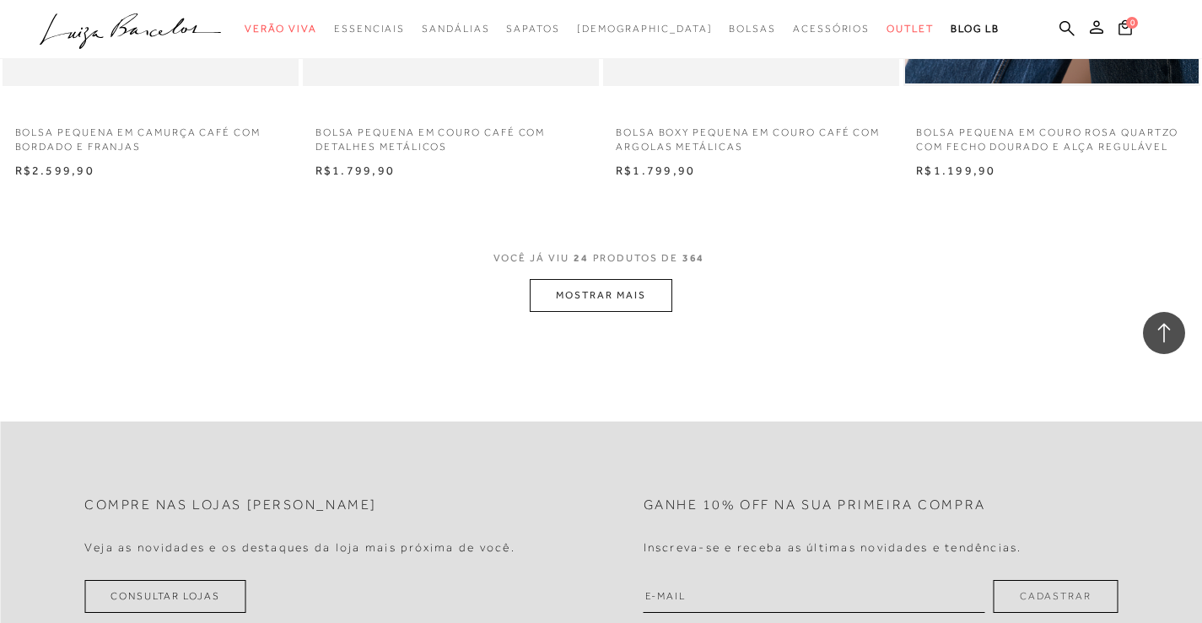 The image size is (1202, 623). Describe the element at coordinates (1132, 23) in the screenshot. I see `span: 0` at that location.